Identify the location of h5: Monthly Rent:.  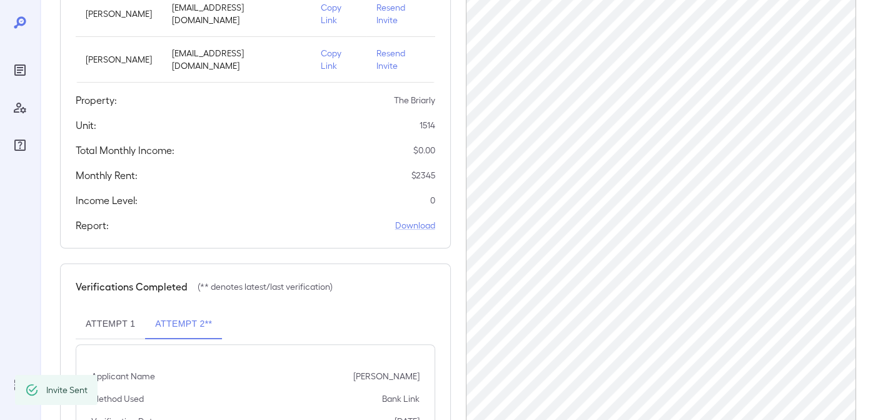
(106, 175).